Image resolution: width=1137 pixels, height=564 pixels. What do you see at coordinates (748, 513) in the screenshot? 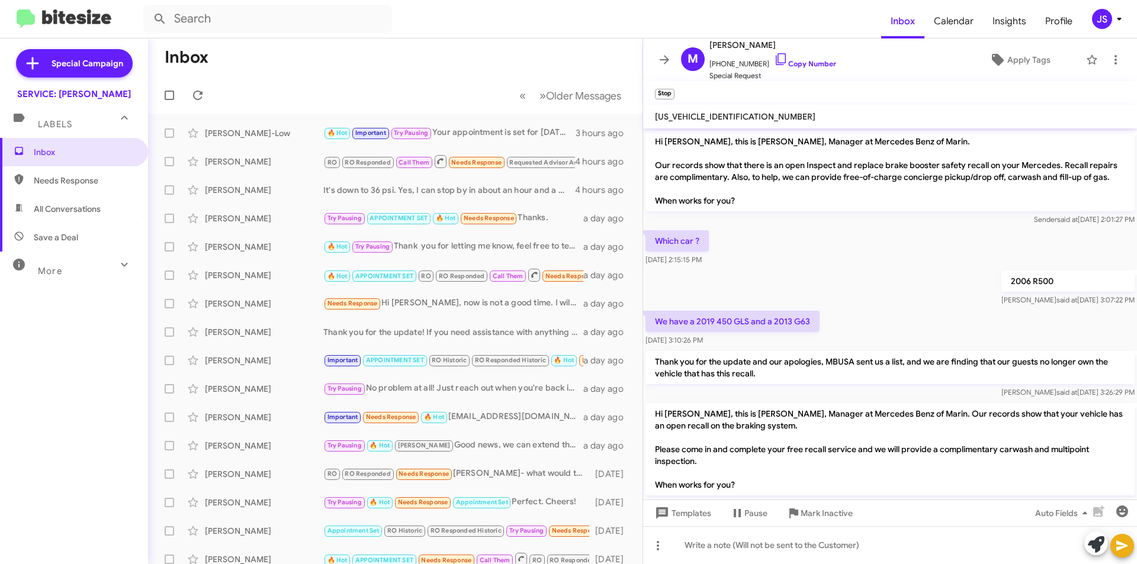
I see `button: Pause` at bounding box center [748, 513].